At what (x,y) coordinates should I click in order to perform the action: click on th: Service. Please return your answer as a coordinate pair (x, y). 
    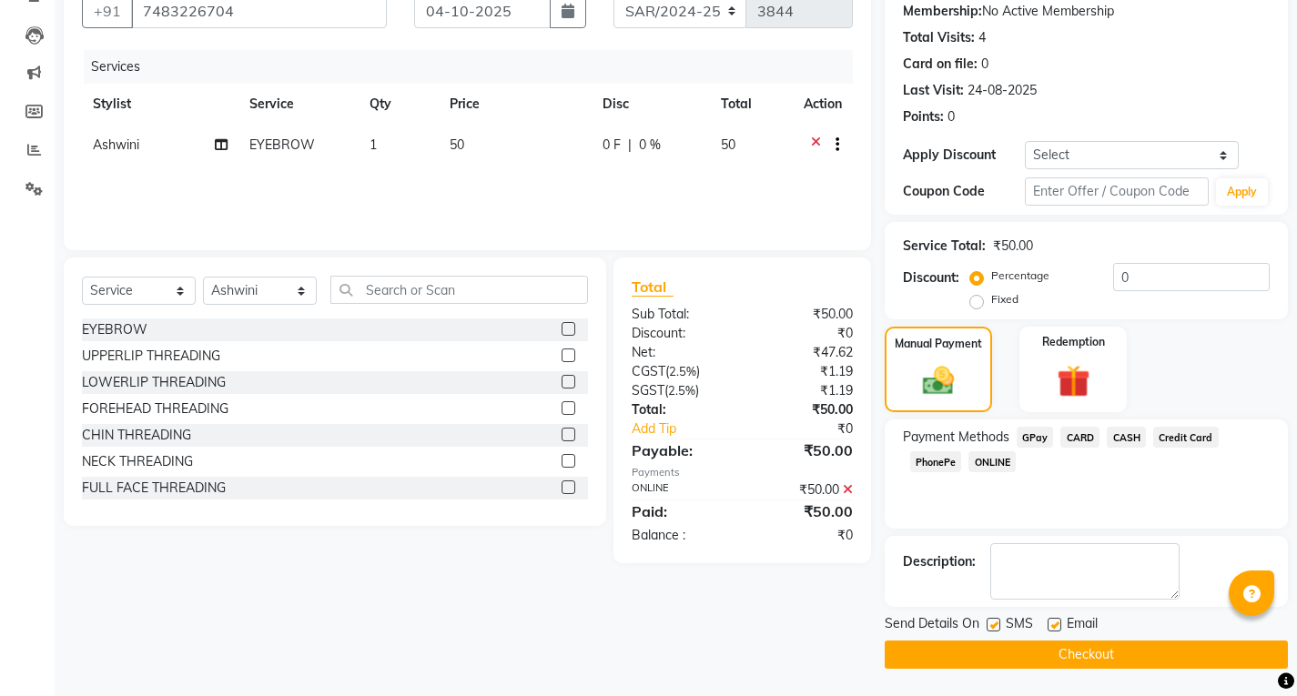
    Looking at the image, I should click on (299, 104).